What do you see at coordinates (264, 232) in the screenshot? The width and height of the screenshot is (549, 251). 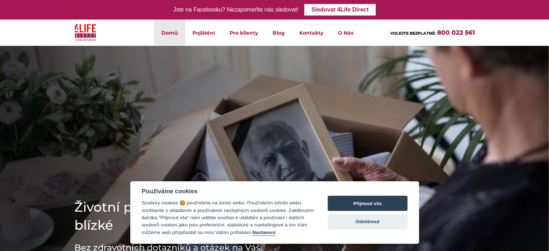 I see `button: Nastavení` at bounding box center [264, 232].